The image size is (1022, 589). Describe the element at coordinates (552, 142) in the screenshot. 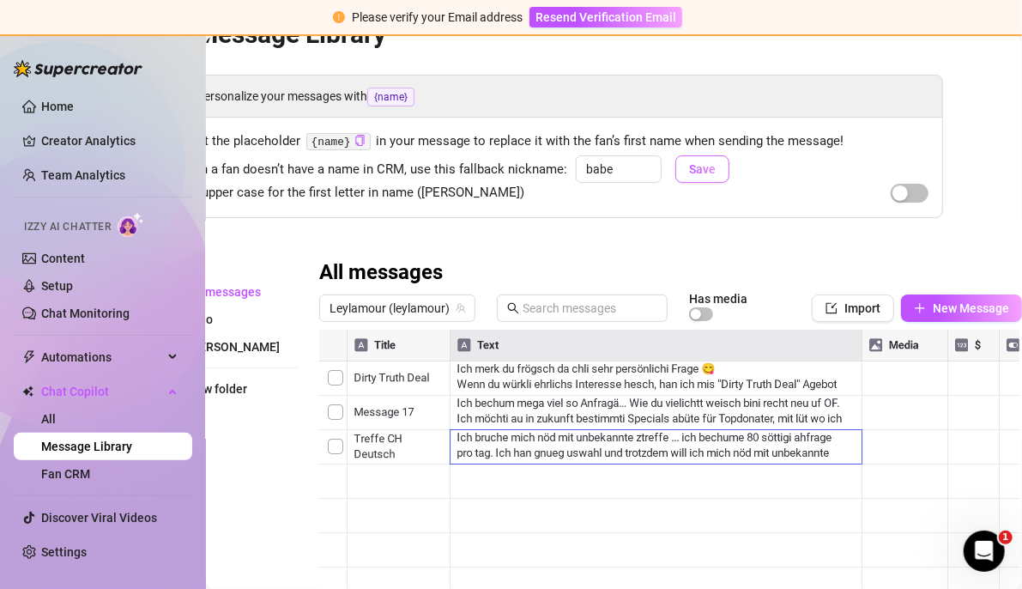

I see `span: Insert the placeholder in your message to replace it with the fan’s first name when sending the m...` at that location.